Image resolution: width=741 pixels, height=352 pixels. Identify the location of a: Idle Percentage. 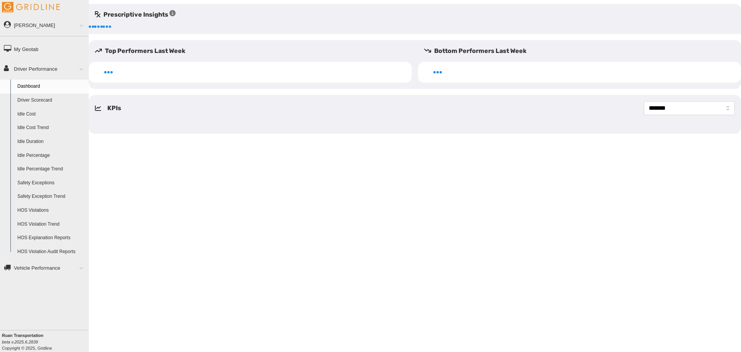
(51, 156).